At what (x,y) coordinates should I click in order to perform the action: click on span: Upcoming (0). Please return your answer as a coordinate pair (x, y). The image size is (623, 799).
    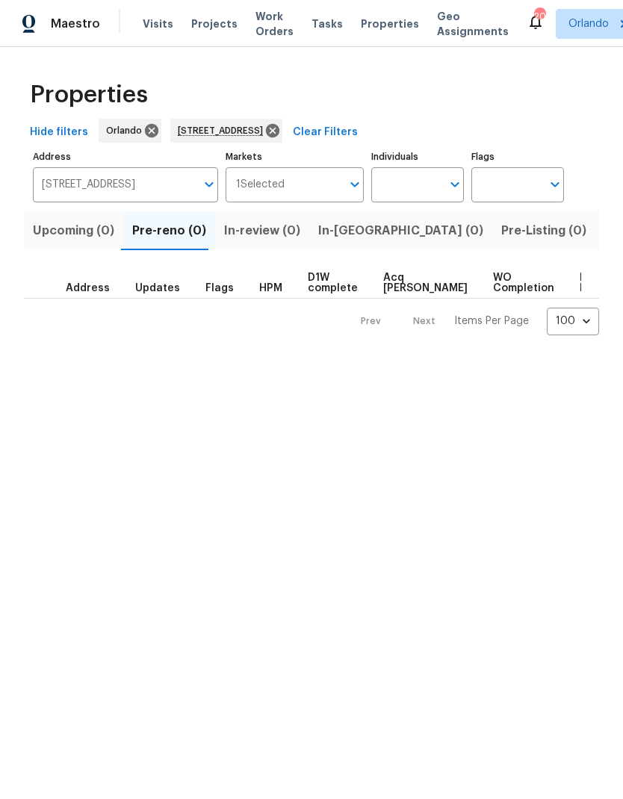
    Looking at the image, I should click on (73, 231).